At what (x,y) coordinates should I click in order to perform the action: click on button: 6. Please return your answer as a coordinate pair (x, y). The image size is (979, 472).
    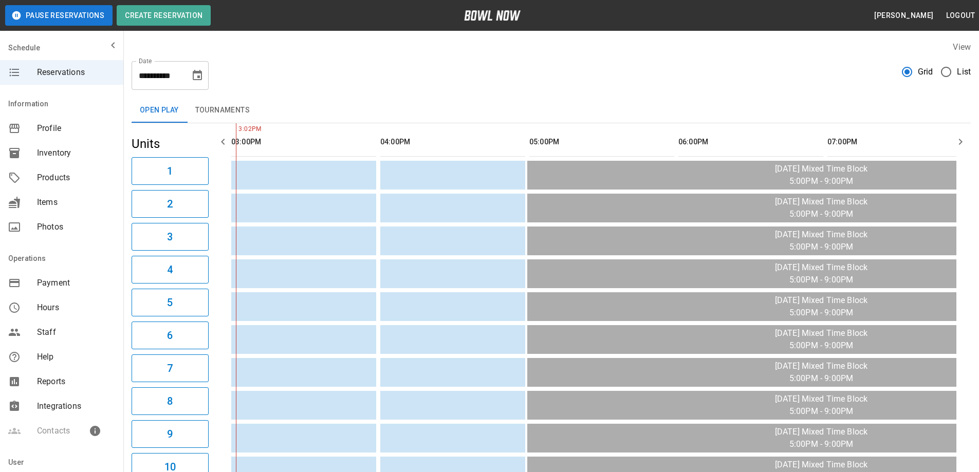
    Looking at the image, I should click on (170, 336).